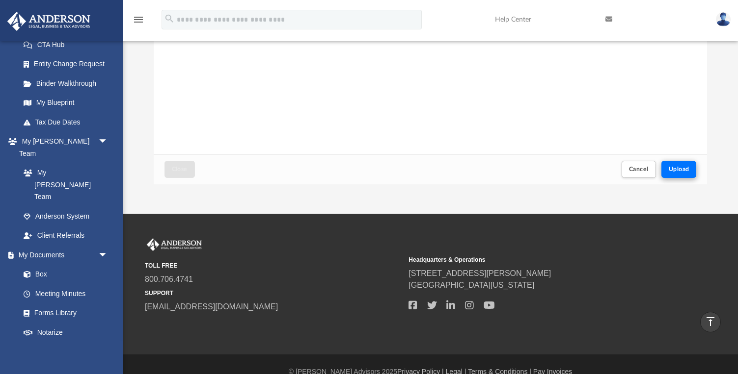 The height and width of the screenshot is (374, 738). What do you see at coordinates (66, 294) in the screenshot?
I see `a: Meeting Minutes` at bounding box center [66, 294].